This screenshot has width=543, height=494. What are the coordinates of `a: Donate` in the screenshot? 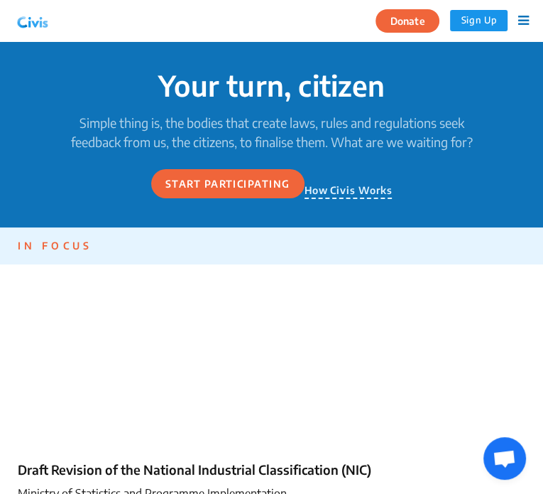 It's located at (413, 19).